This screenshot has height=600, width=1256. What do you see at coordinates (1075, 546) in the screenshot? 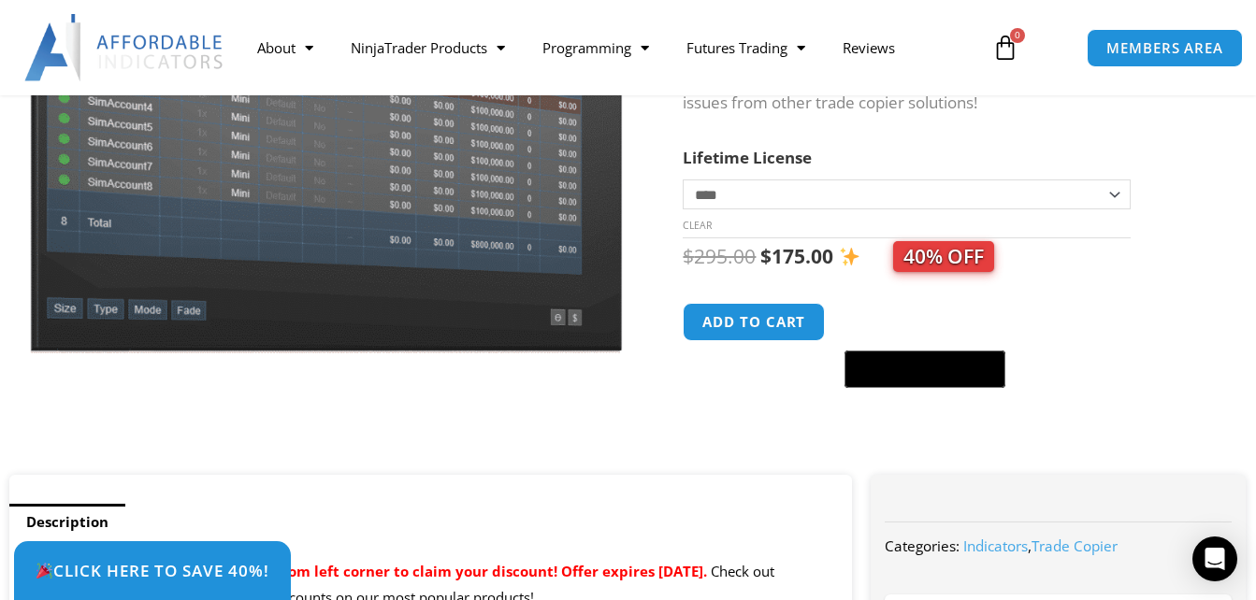
I see `a: Trade Copier` at bounding box center [1075, 546].